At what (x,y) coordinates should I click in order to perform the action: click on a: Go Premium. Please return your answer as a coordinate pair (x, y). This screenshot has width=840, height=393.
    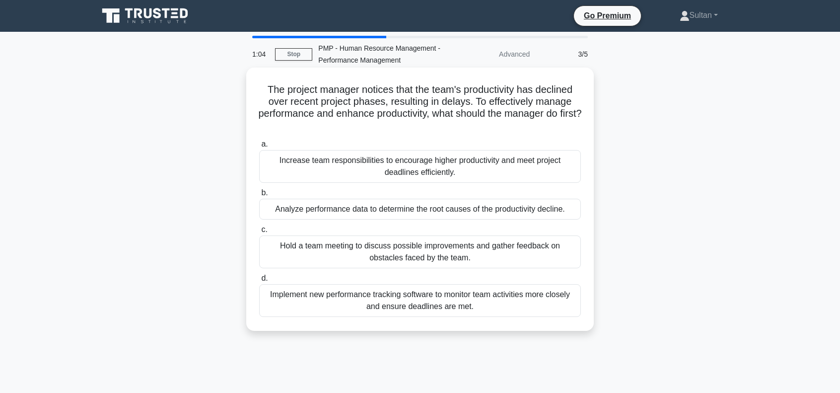
    Looking at the image, I should click on (607, 15).